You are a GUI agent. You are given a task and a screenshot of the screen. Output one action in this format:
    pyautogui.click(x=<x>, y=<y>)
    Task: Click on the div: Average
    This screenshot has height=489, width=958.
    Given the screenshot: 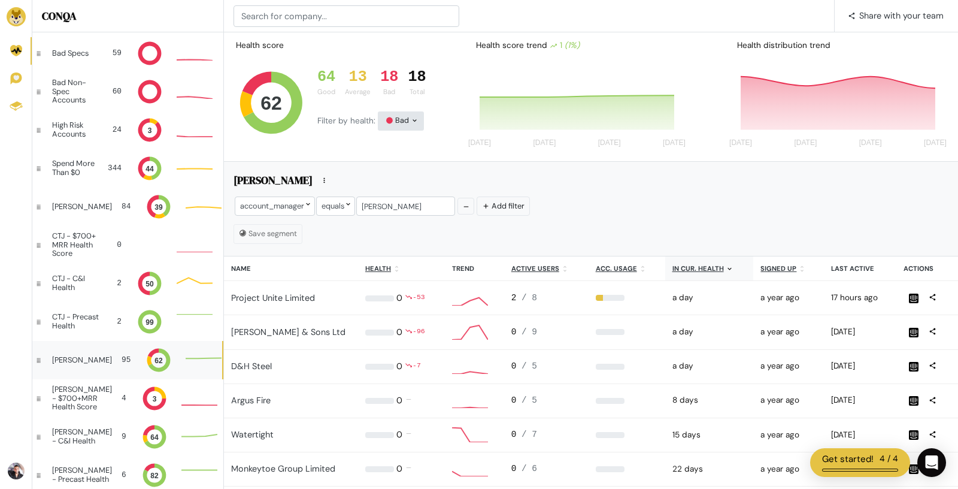 What is the action you would take?
    pyautogui.click(x=358, y=92)
    